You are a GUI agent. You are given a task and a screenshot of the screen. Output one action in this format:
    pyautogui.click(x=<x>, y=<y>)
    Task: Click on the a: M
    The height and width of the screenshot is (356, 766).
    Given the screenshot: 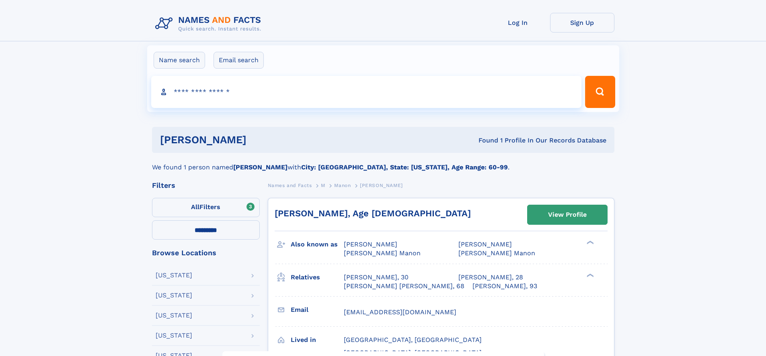 What is the action you would take?
    pyautogui.click(x=323, y=185)
    